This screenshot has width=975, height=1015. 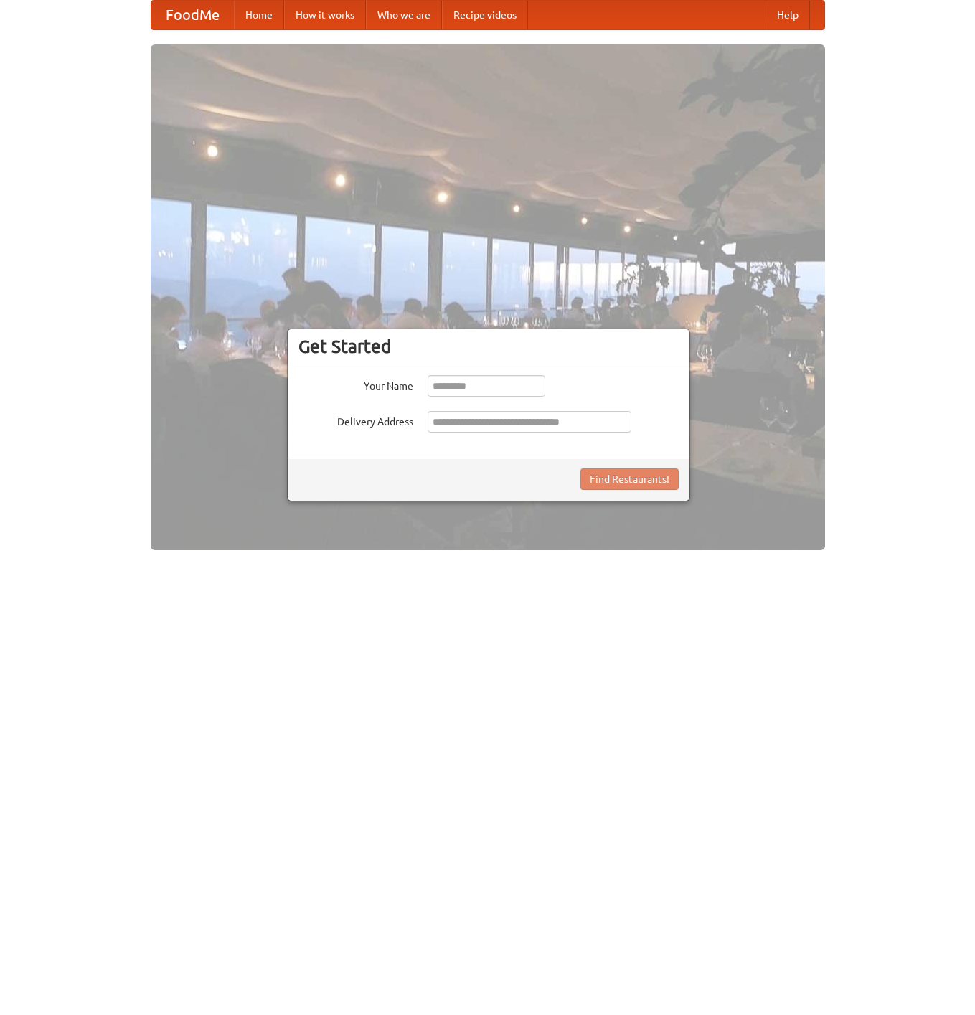 What do you see at coordinates (629, 479) in the screenshot?
I see `button: Find Restaurants!` at bounding box center [629, 479].